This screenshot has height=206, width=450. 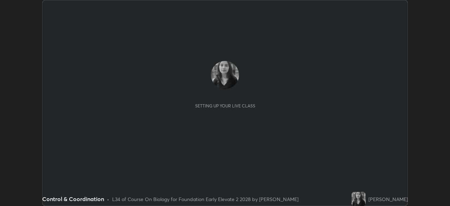 I want to click on div: Control & Coordination, so click(x=73, y=199).